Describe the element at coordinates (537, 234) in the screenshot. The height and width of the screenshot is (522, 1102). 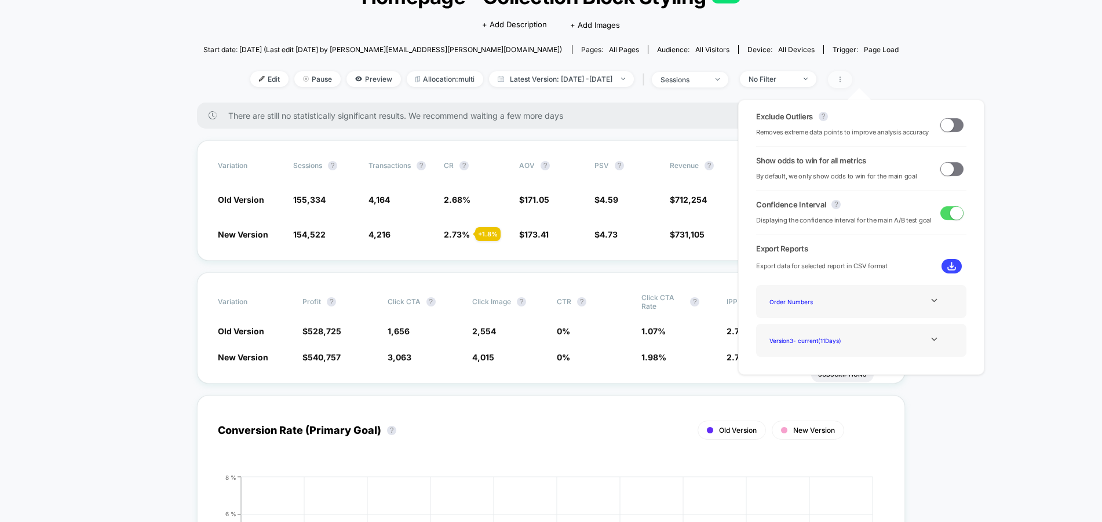
I see `span: 173.41` at that location.